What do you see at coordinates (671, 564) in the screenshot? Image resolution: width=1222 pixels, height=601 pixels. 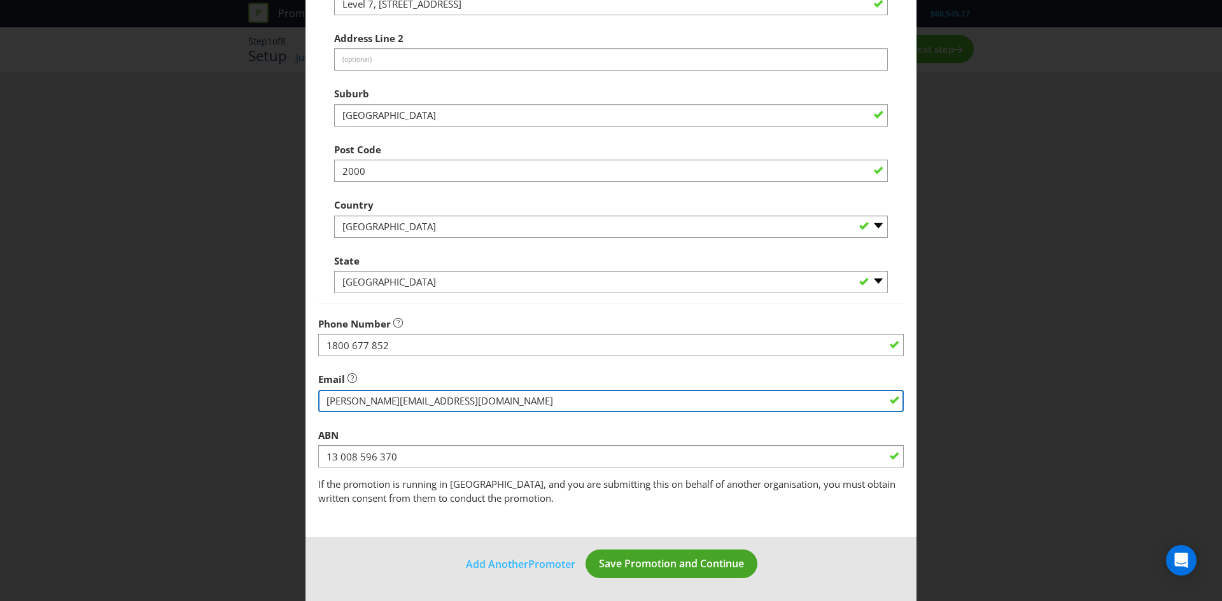 I see `button: Save Promotion and Continue` at bounding box center [671, 564].